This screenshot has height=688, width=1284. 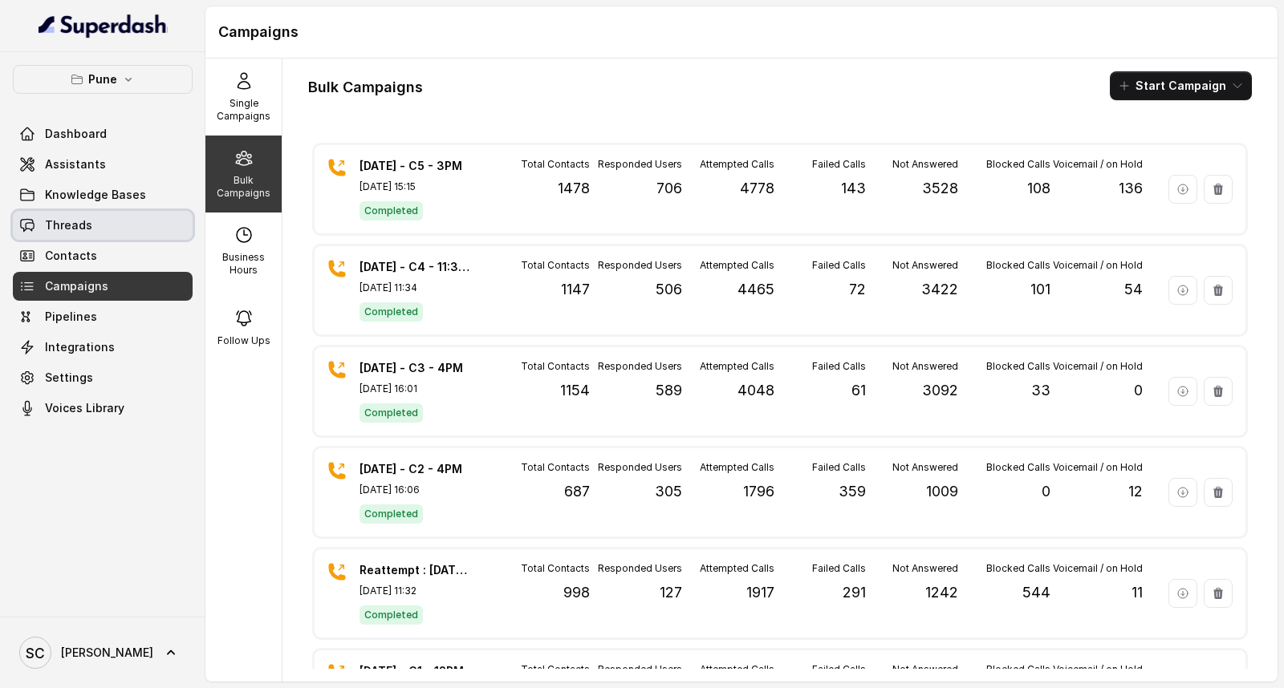 What do you see at coordinates (576, 593) in the screenshot?
I see `p: 998` at bounding box center [576, 593].